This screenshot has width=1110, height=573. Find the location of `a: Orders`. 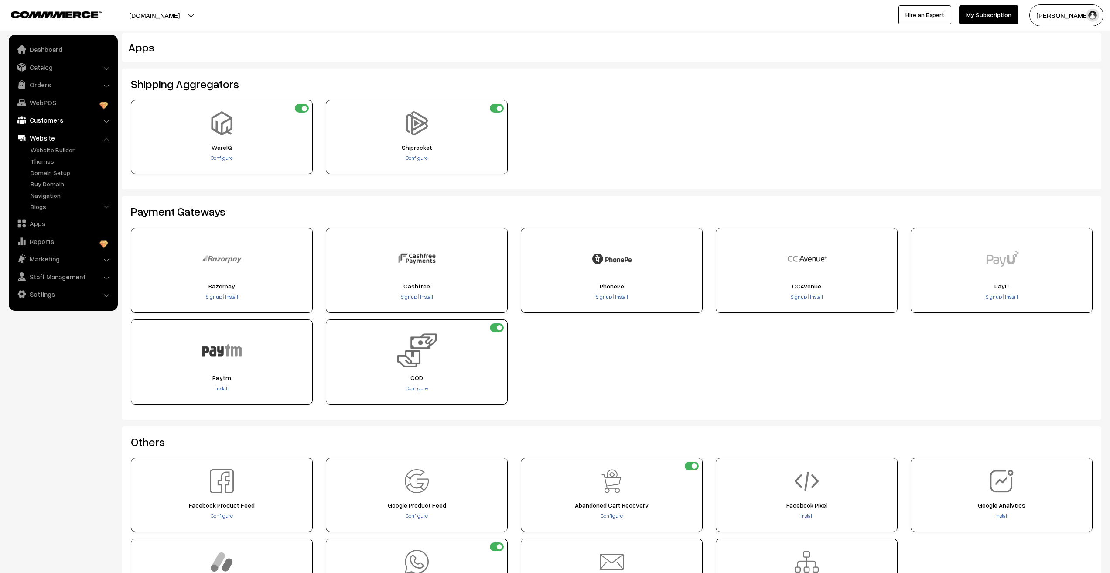

a: Orders is located at coordinates (63, 85).